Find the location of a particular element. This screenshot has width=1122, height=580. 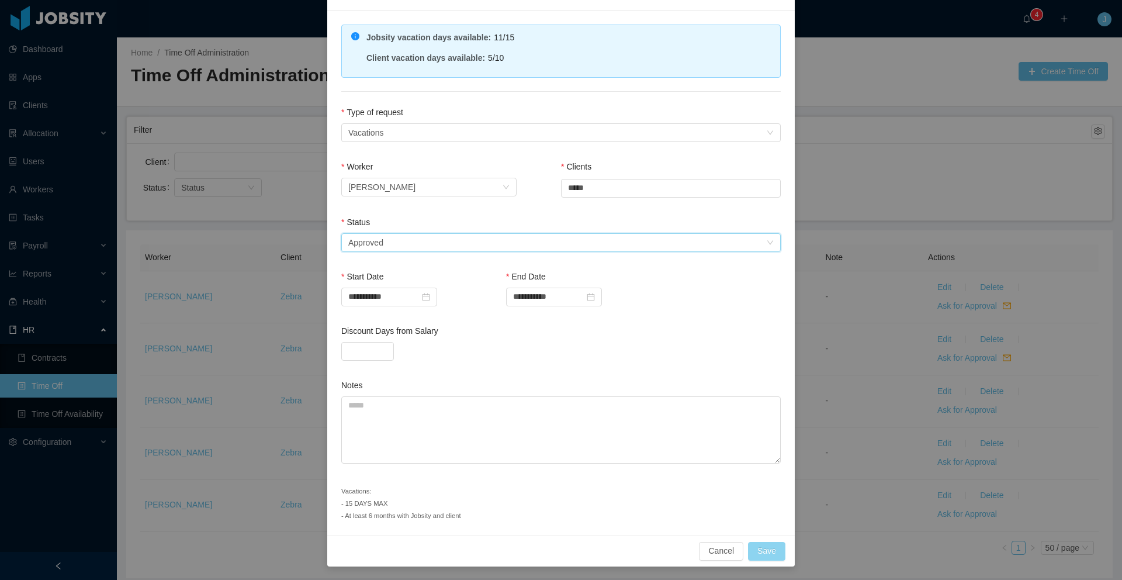

small: Vacations: - 15 DAYS MAX - At least 6 months with Jobsity and client is located at coordinates (401, 503).